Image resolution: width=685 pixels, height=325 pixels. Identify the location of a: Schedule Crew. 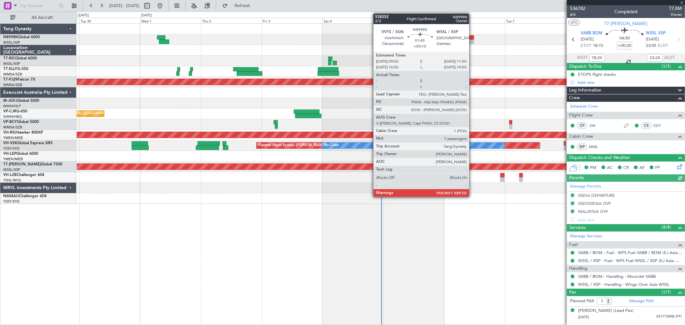
(584, 107).